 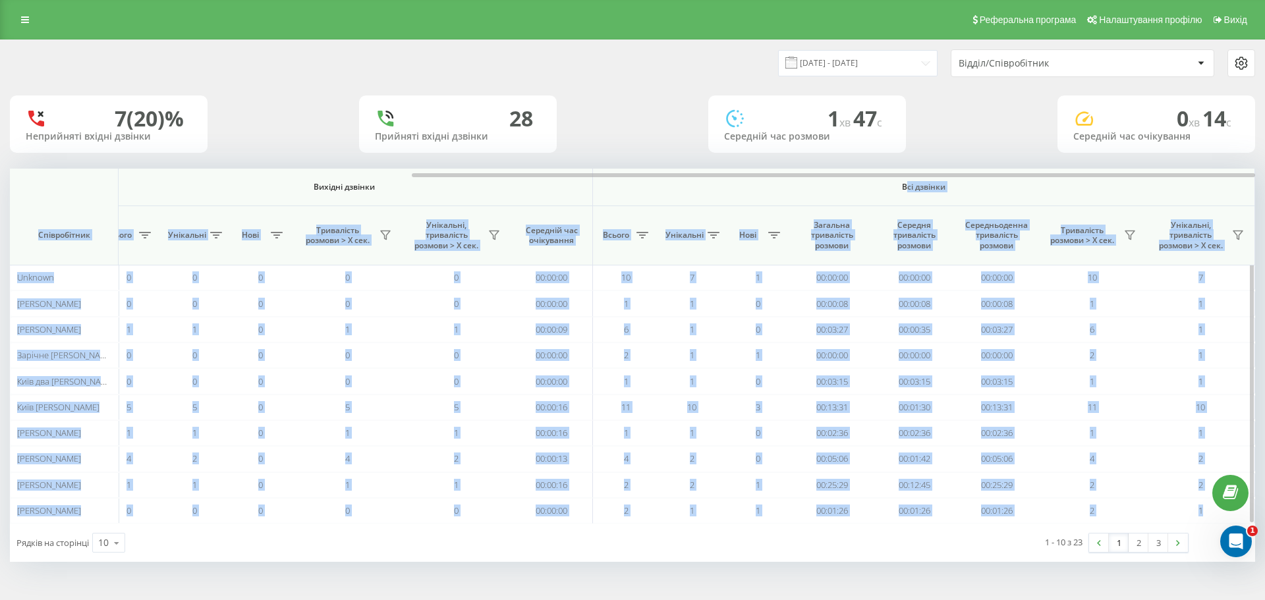 What do you see at coordinates (832, 407) in the screenshot?
I see `td: 00:13:31` at bounding box center [832, 407].